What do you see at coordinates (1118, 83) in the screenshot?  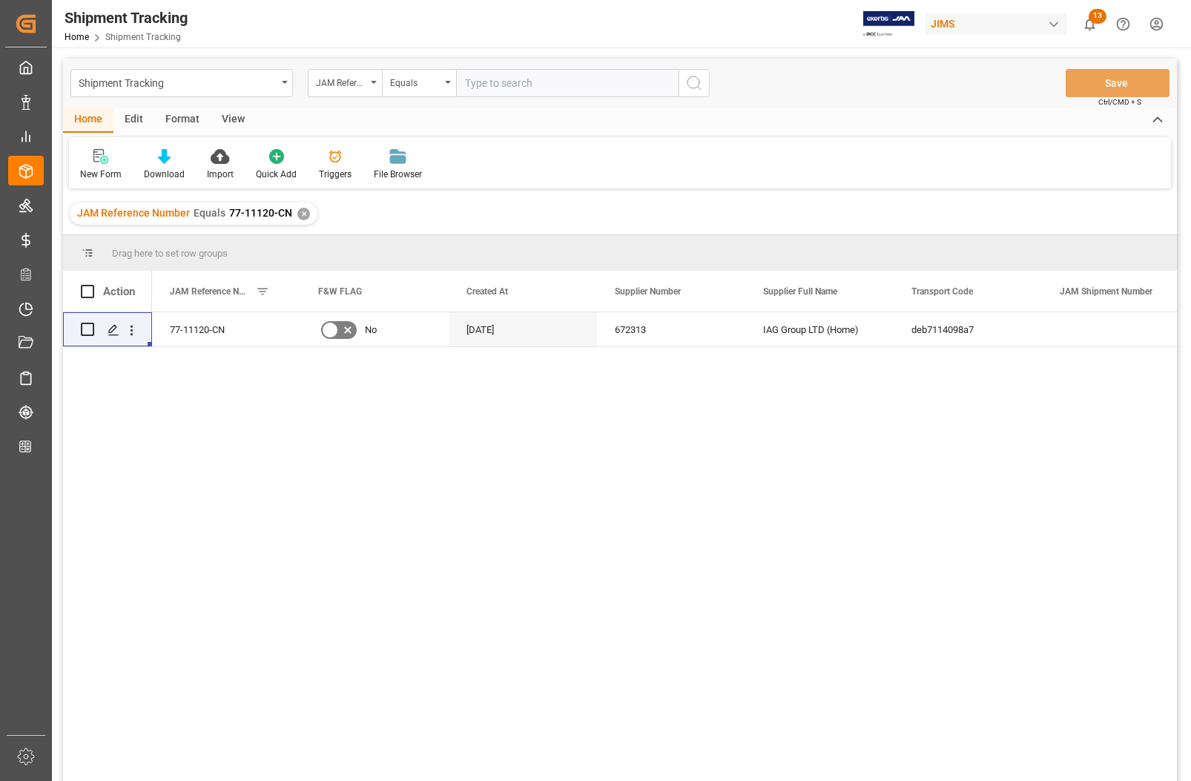 I see `button: Save` at bounding box center [1118, 83].